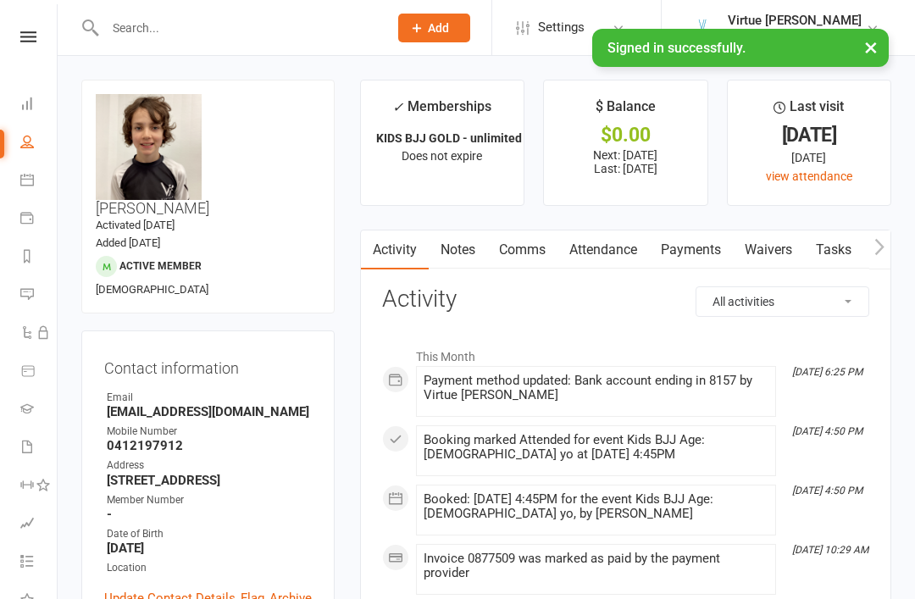 The height and width of the screenshot is (599, 915). What do you see at coordinates (39, 181) in the screenshot?
I see `a: Calendar` at bounding box center [39, 181].